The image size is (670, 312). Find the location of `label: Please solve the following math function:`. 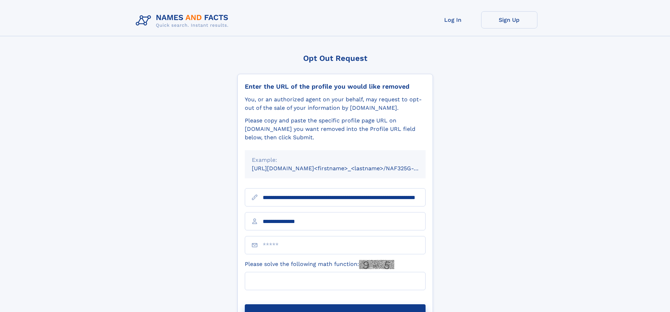

label: Please solve the following math function: is located at coordinates (319, 265).